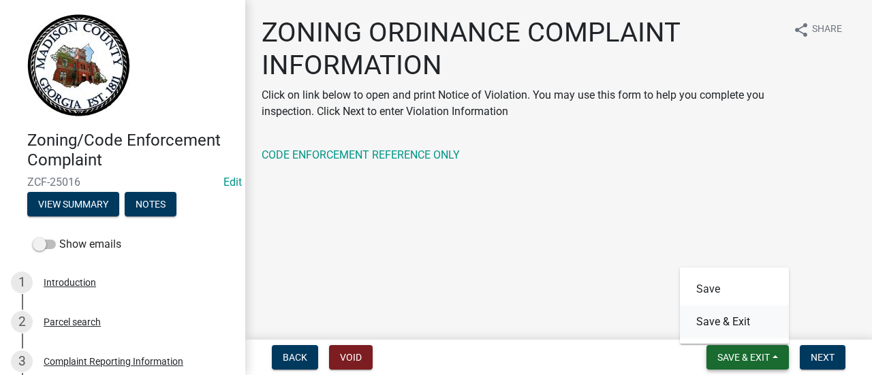 The width and height of the screenshot is (872, 375). I want to click on wm-modal-confirm: Edit Application Number, so click(232, 182).